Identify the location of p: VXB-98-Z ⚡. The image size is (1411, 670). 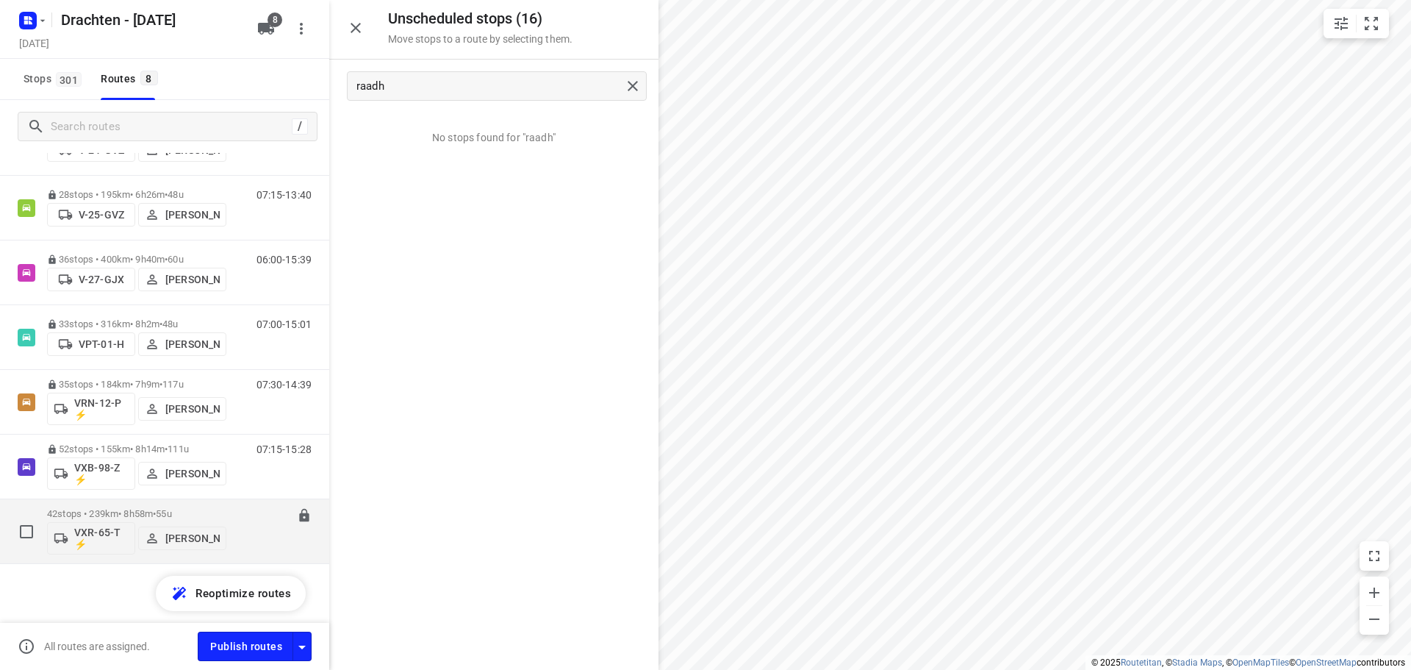
(101, 473).